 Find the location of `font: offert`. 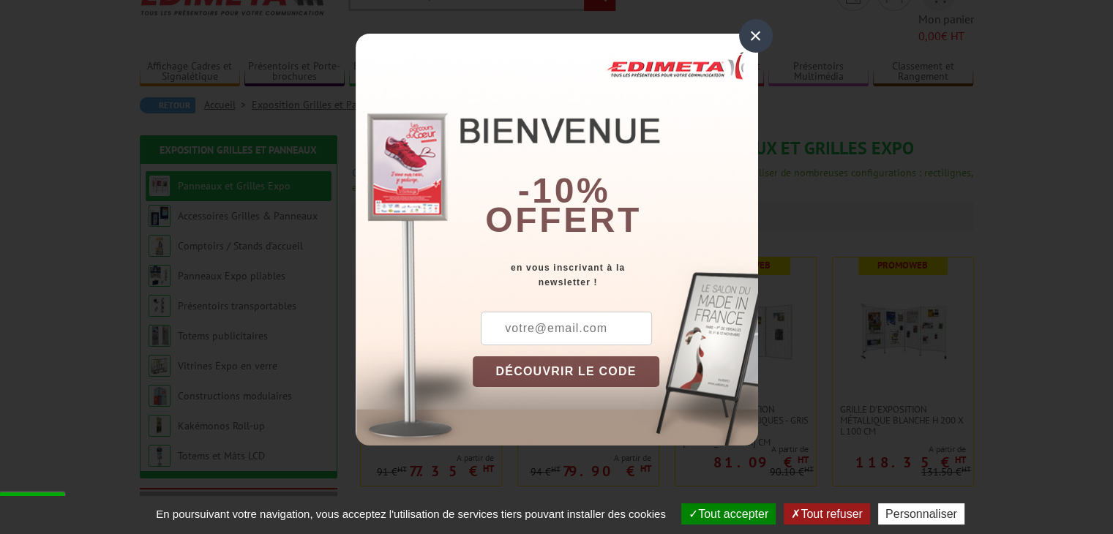

font: offert is located at coordinates (564, 220).